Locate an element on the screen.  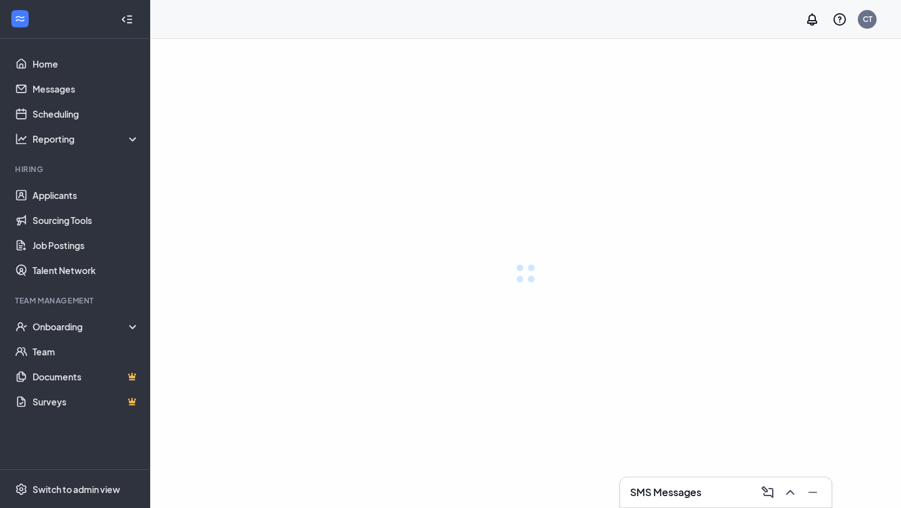
svg: Settings is located at coordinates (21, 489).